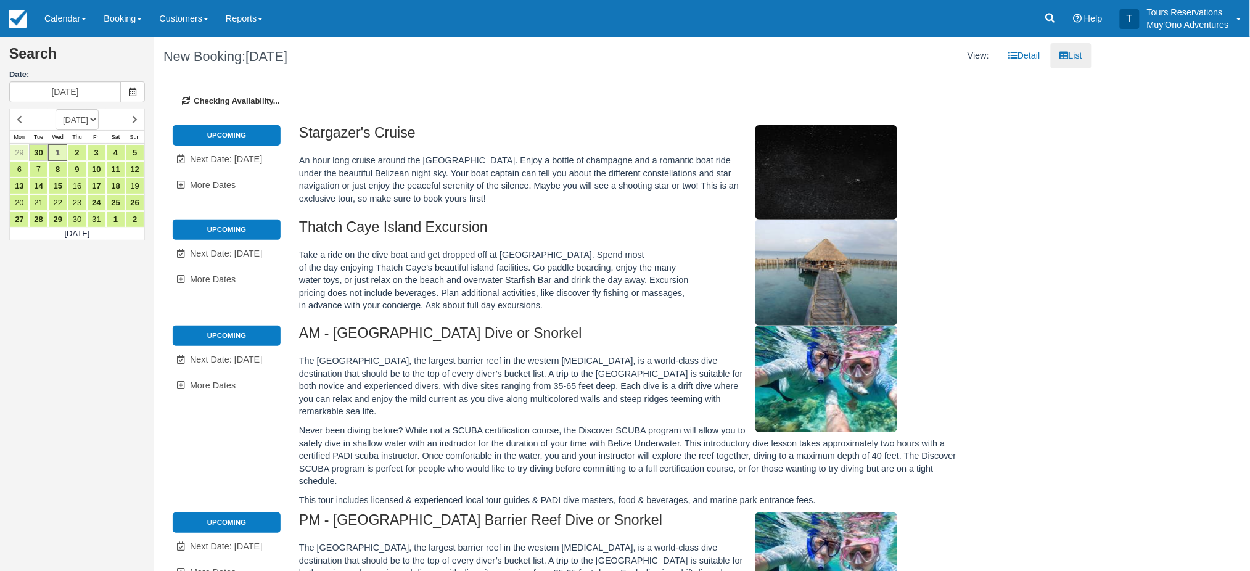  I want to click on a: 16, so click(76, 186).